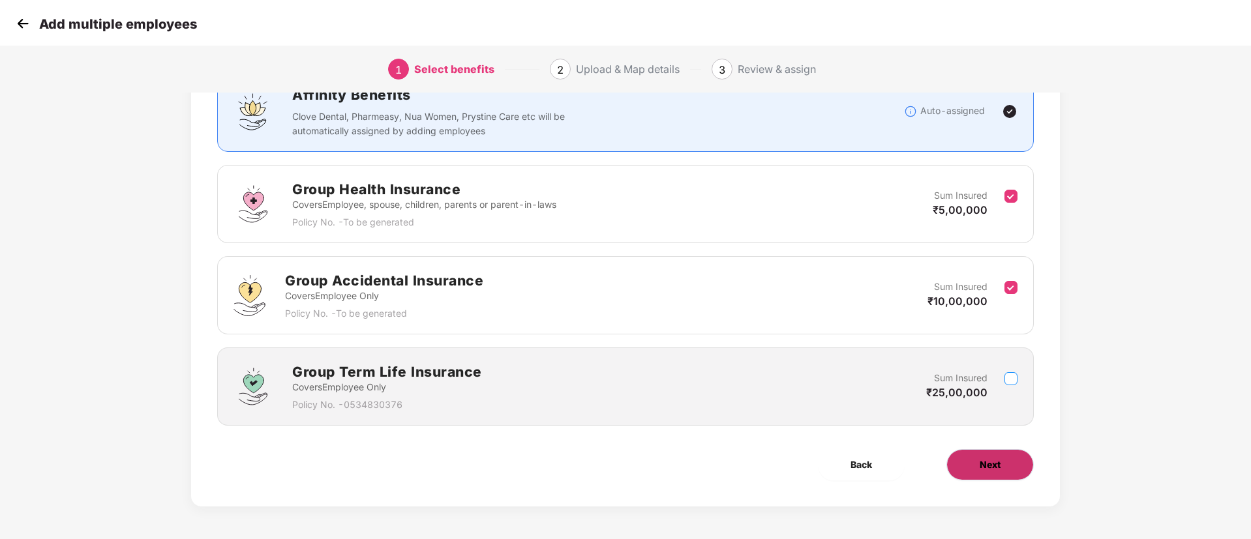  I want to click on div: Select benefits, so click(454, 69).